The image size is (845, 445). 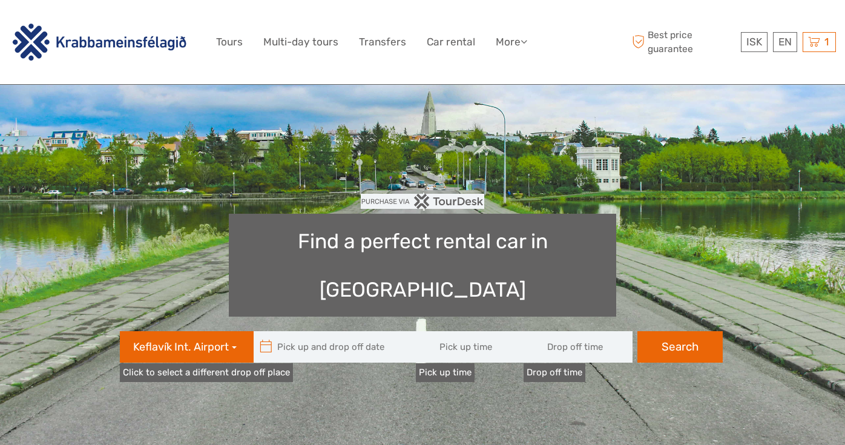 I want to click on a: Click to select a different drop off place, so click(x=206, y=372).